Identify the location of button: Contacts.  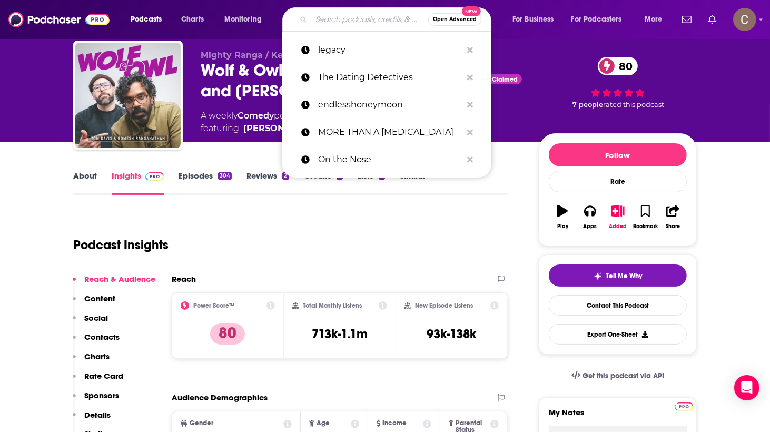
(96, 341).